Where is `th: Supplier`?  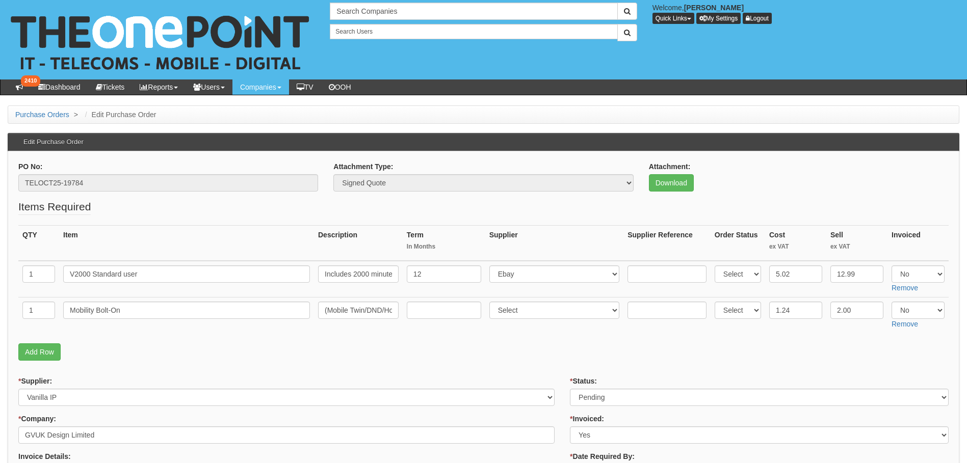
th: Supplier is located at coordinates (554, 244).